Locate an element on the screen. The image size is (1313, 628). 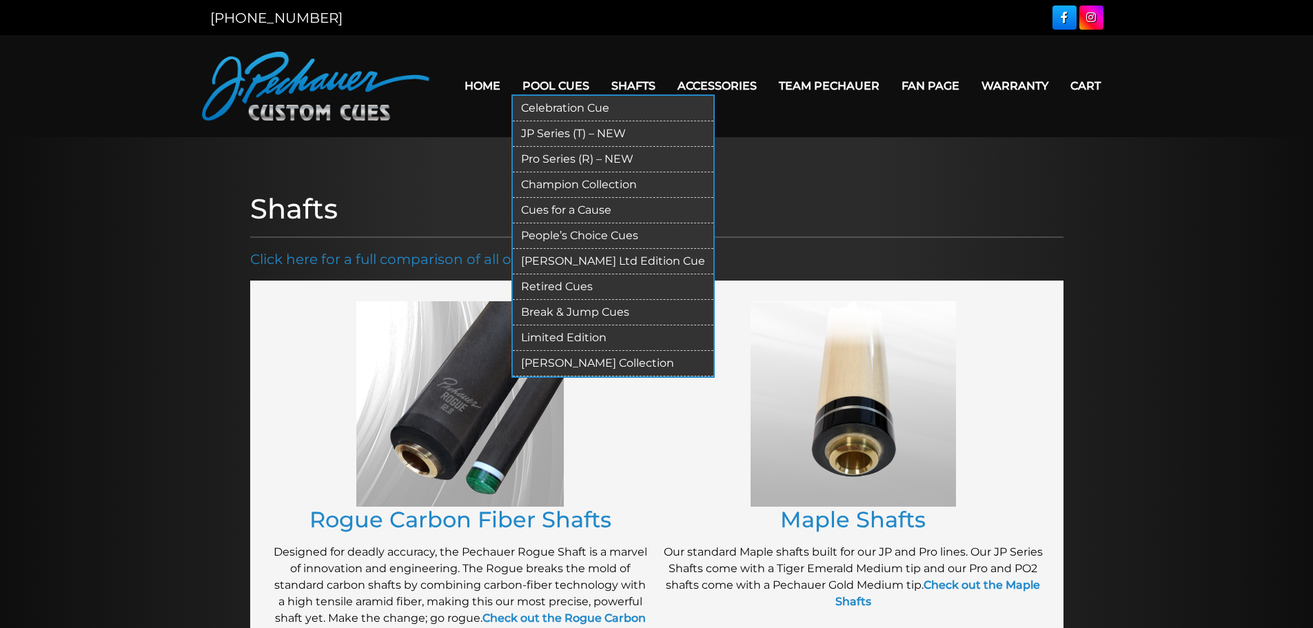
a: JP Series (T) – NEW is located at coordinates (613, 134).